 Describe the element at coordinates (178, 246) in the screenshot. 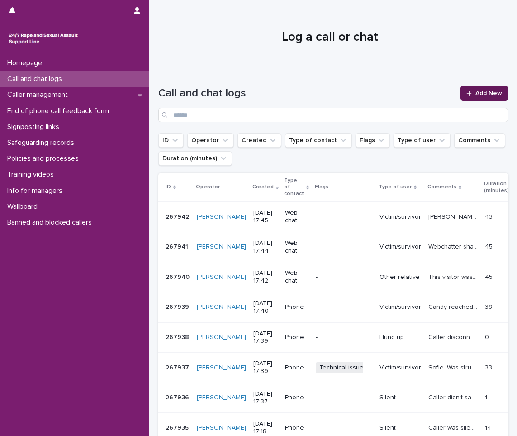

I see `p: 267941` at that location.